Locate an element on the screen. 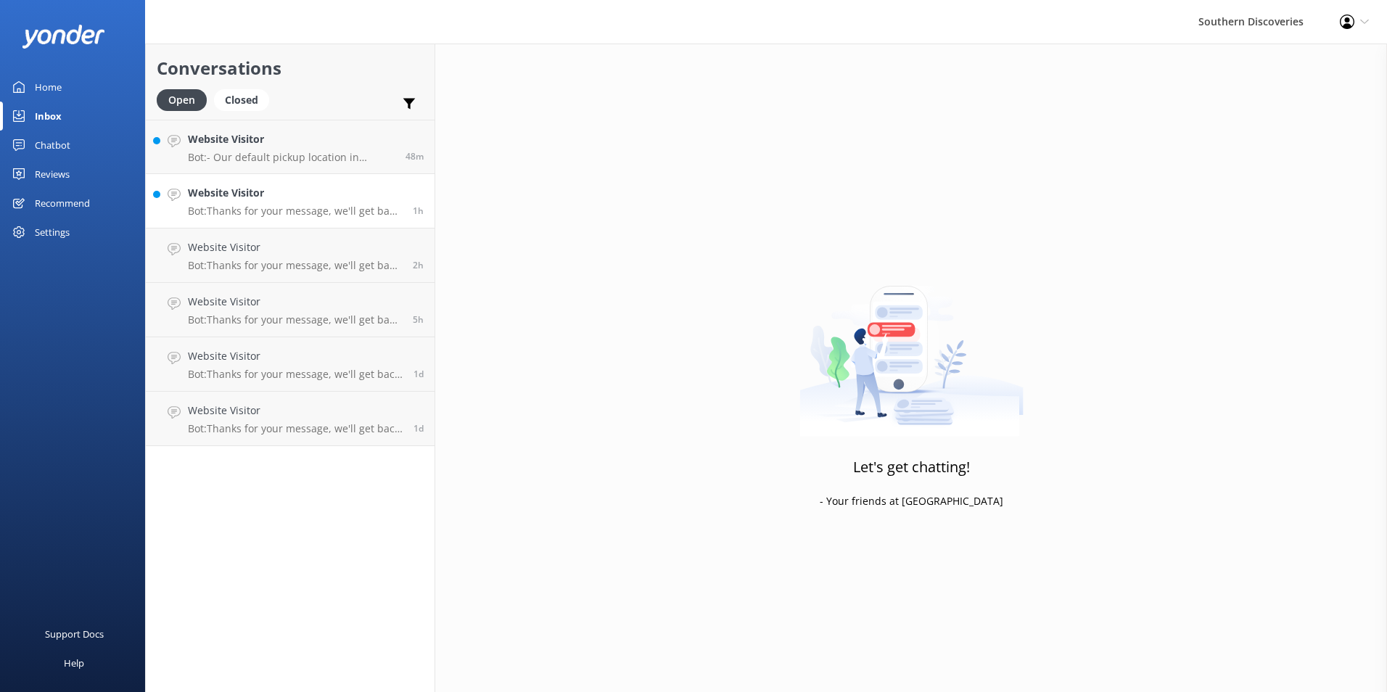 Image resolution: width=1387 pixels, height=692 pixels. div: Open is located at coordinates (181, 100).